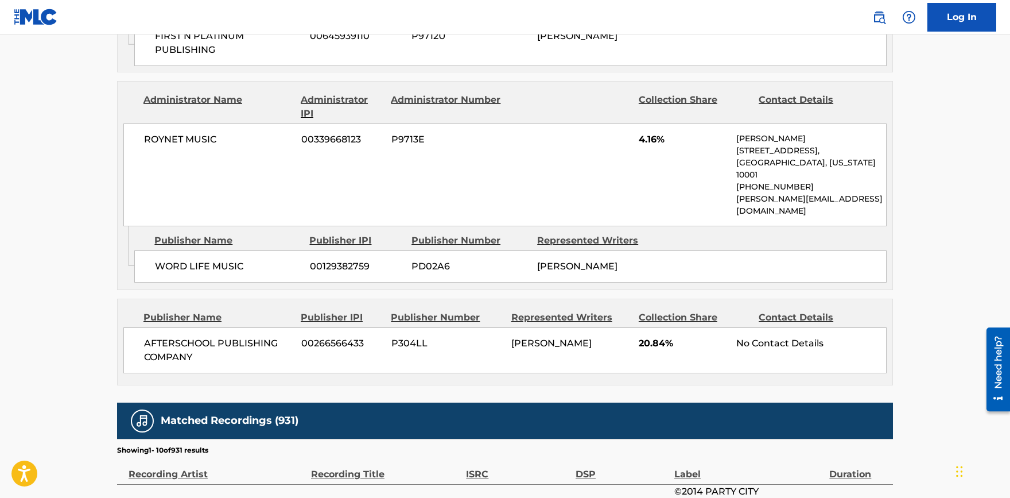  Describe the element at coordinates (342, 343) in the screenshot. I see `span: 00266566433` at that location.